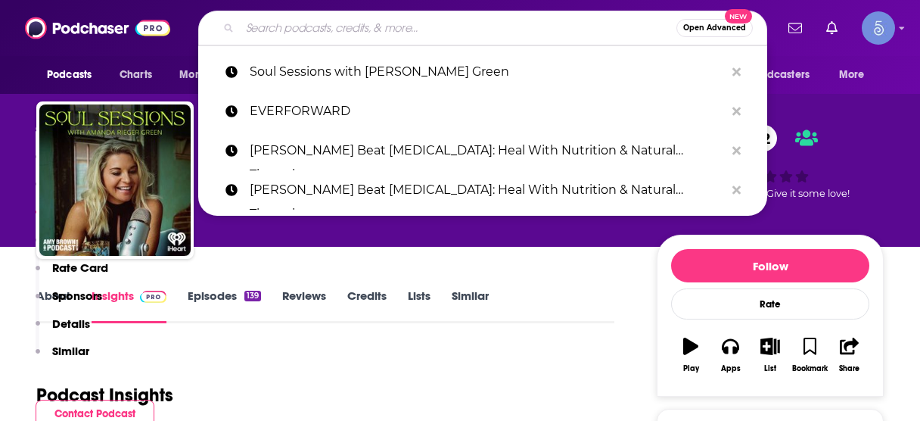 Image resolution: width=920 pixels, height=421 pixels. What do you see at coordinates (458, 28) in the screenshot?
I see `input: Search podcasts, credits, & more...` at bounding box center [458, 28].